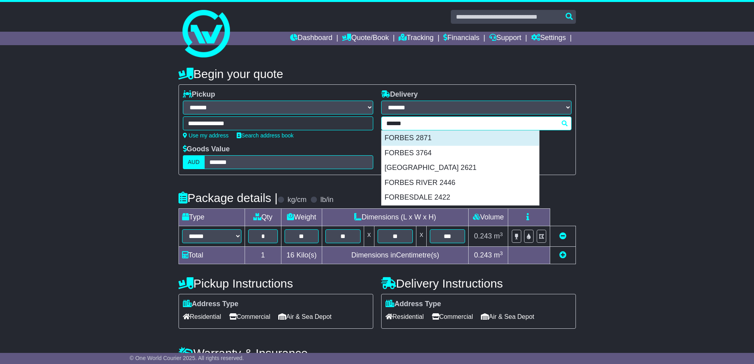 The image size is (754, 364). Describe the element at coordinates (327, 200) in the screenshot. I see `label: lb/in` at that location.